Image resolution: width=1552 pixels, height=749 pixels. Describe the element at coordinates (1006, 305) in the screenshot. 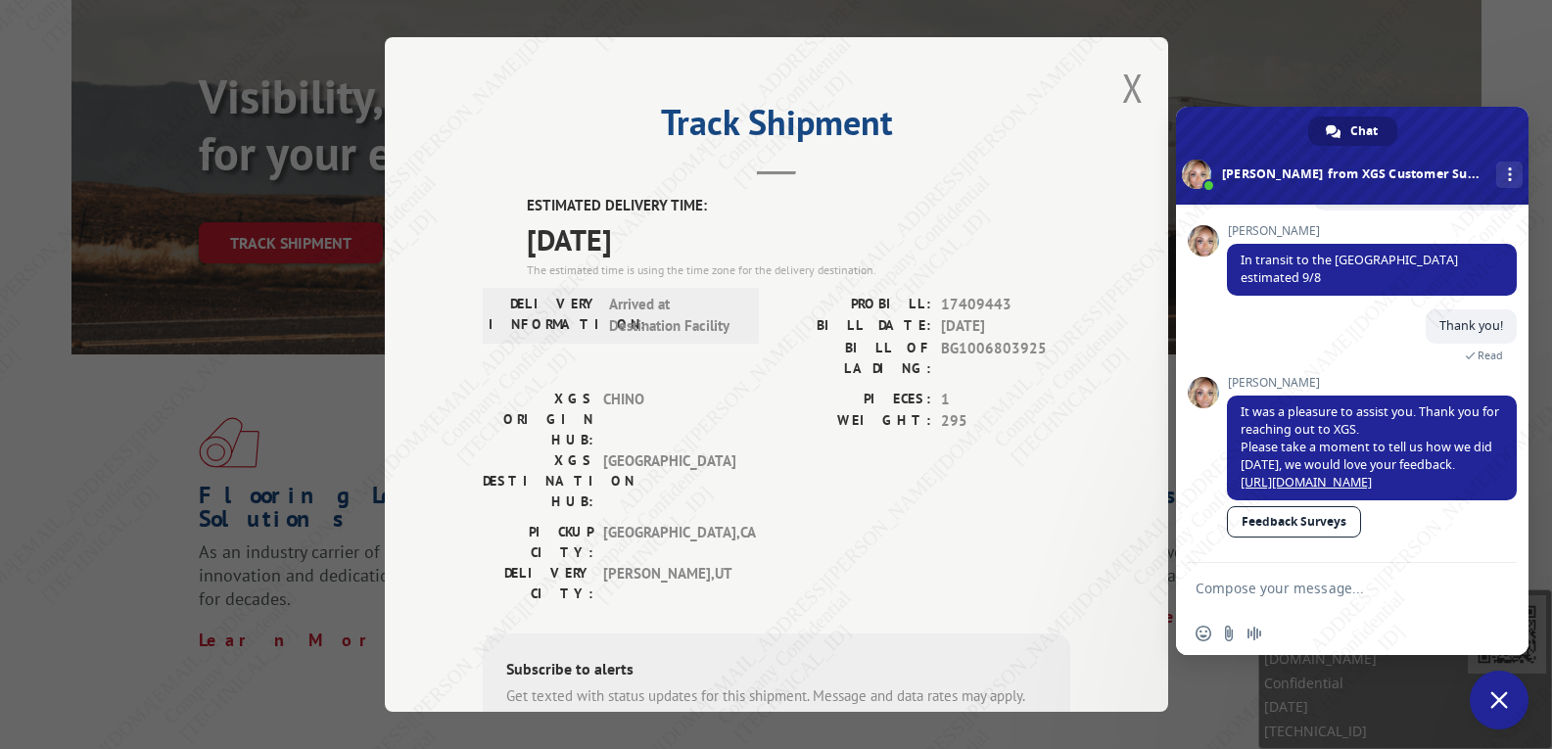

I see `span: 17409443` at that location.